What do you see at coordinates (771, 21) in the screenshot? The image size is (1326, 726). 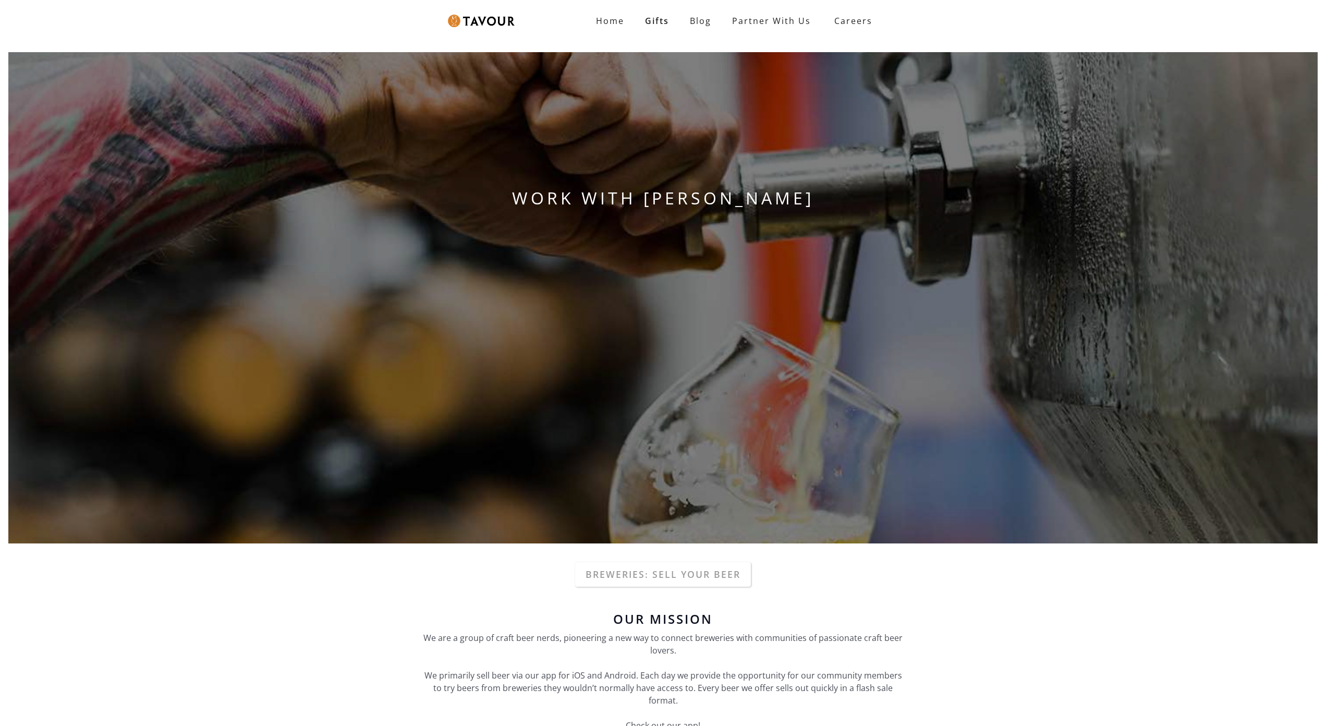 I see `a: Partner With Us` at bounding box center [771, 21].